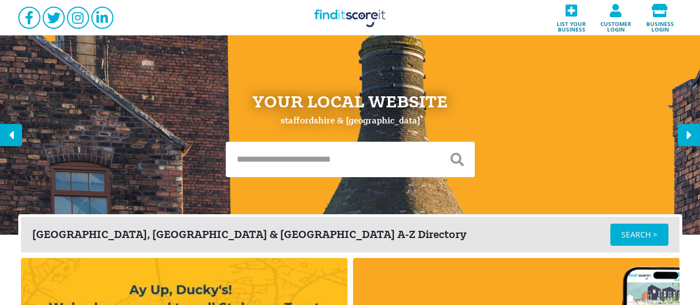 This screenshot has height=305, width=700. What do you see at coordinates (350, 102) in the screenshot?
I see `div: Your Local Website` at bounding box center [350, 102].